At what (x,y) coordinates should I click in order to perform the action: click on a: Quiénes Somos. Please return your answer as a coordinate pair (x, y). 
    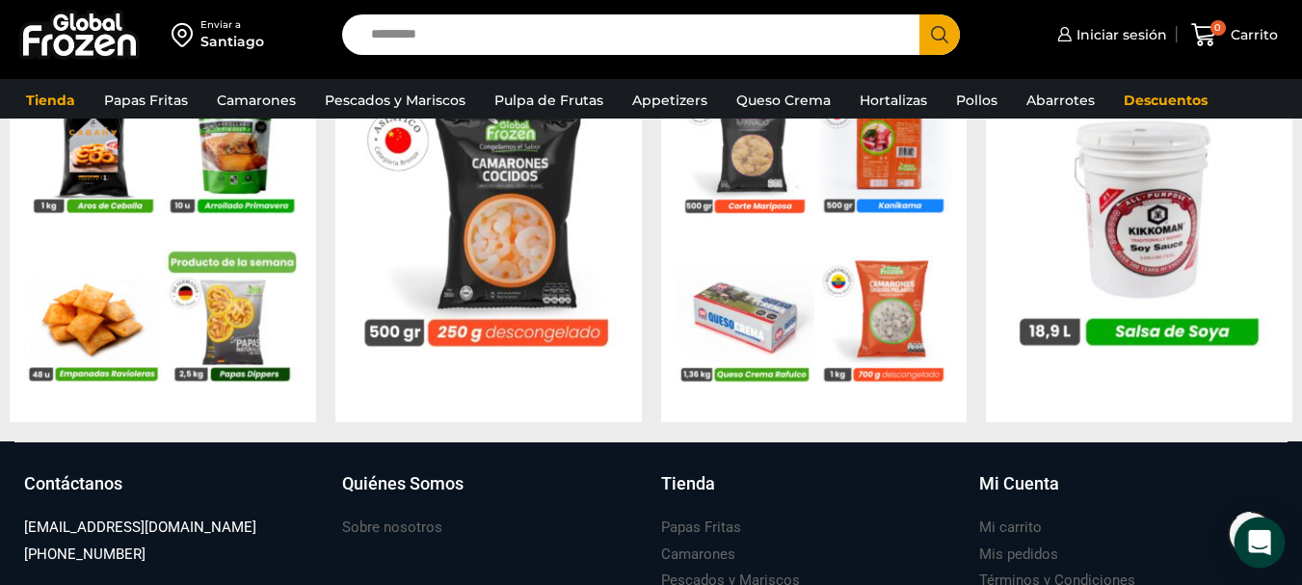
    Looking at the image, I should click on (491, 493).